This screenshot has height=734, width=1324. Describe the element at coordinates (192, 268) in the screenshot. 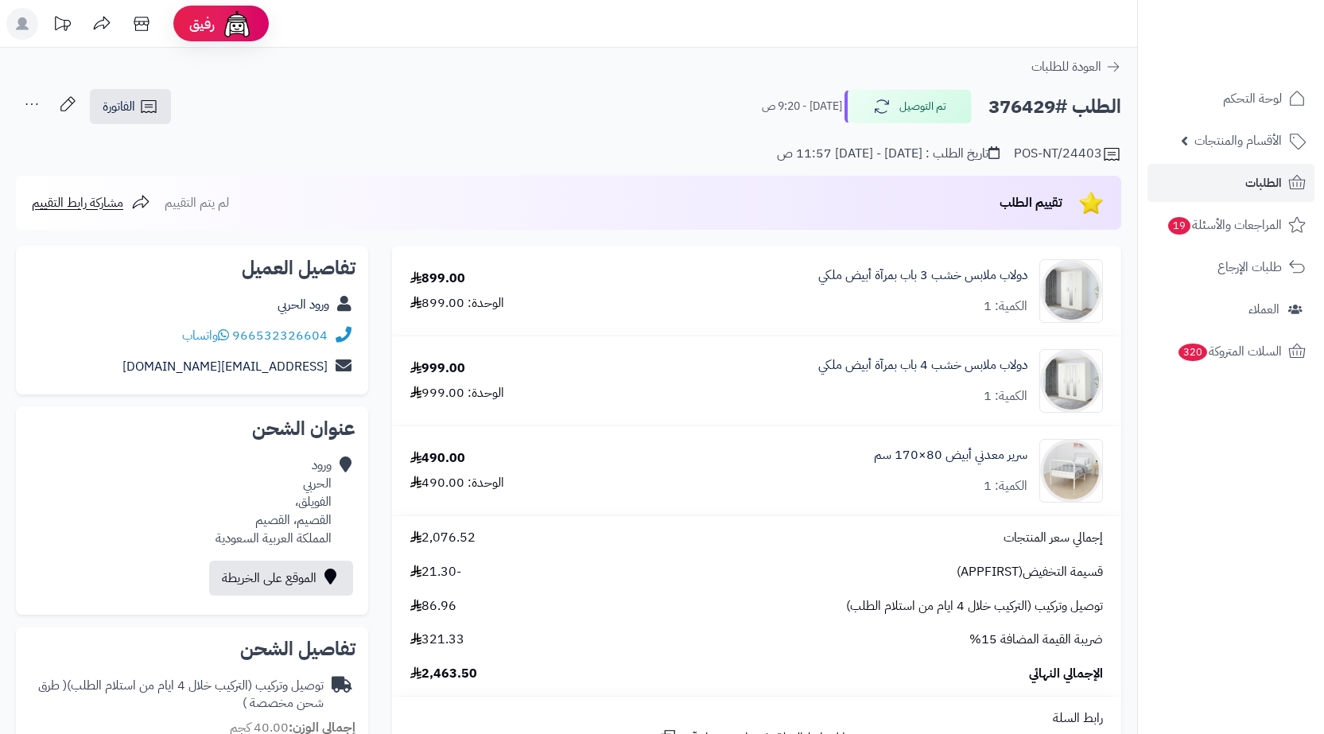

I see `h2: تفاصيل العميل` at that location.